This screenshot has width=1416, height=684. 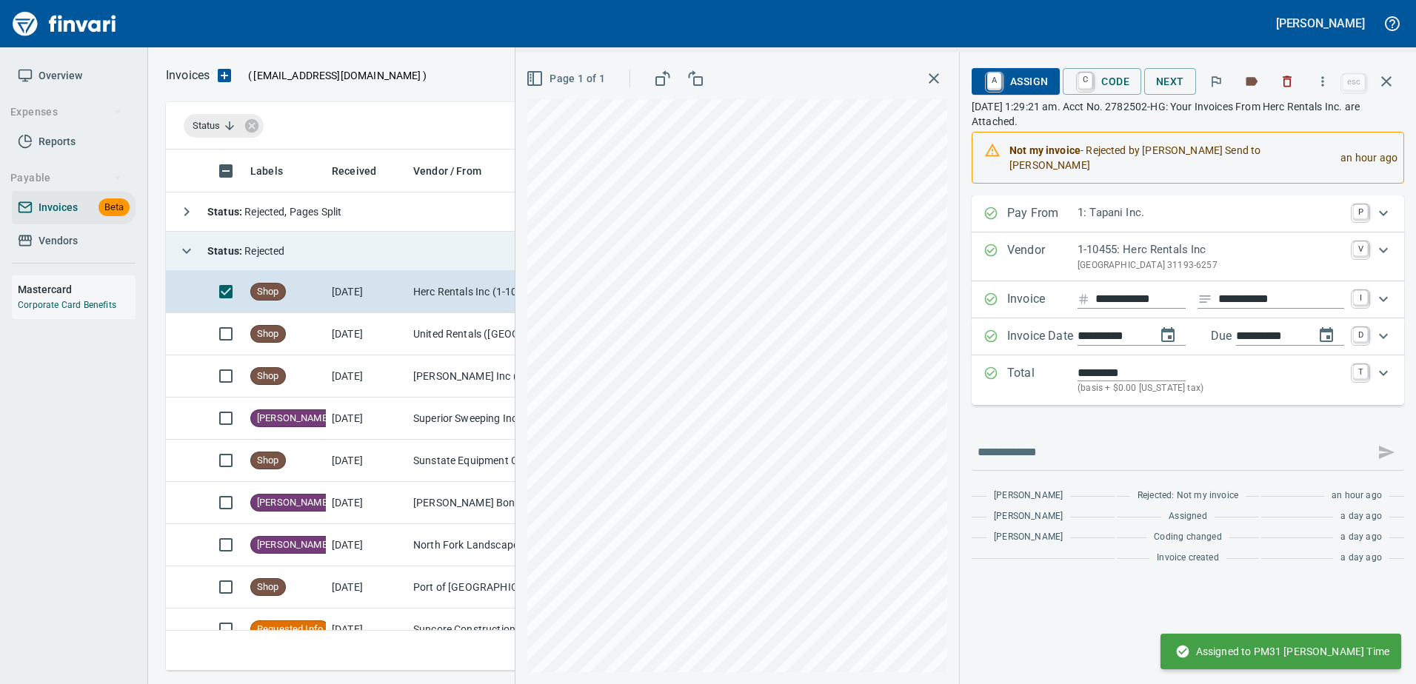 I want to click on svg: Invoice description, so click(x=1205, y=299).